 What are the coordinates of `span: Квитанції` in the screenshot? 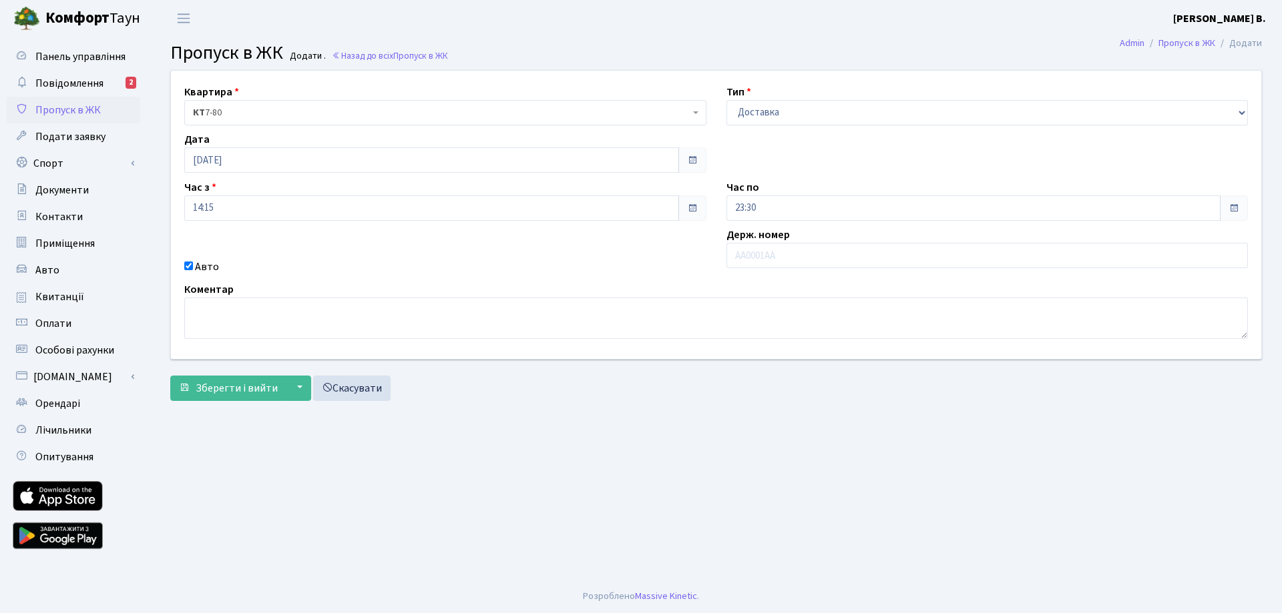 It's located at (59, 297).